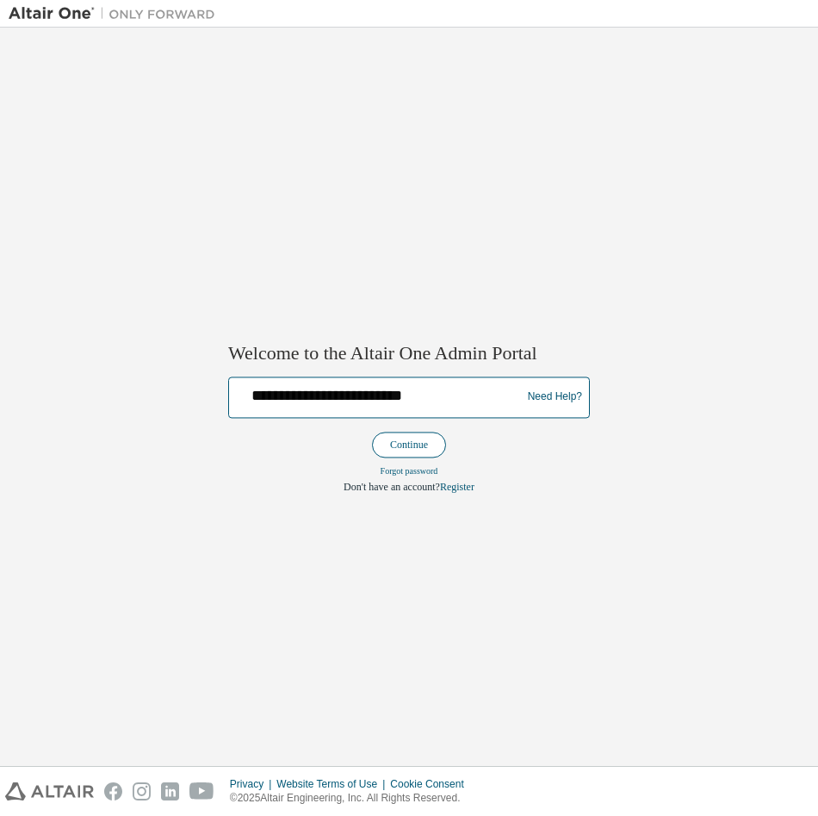  I want to click on a: Need Help?, so click(555, 397).